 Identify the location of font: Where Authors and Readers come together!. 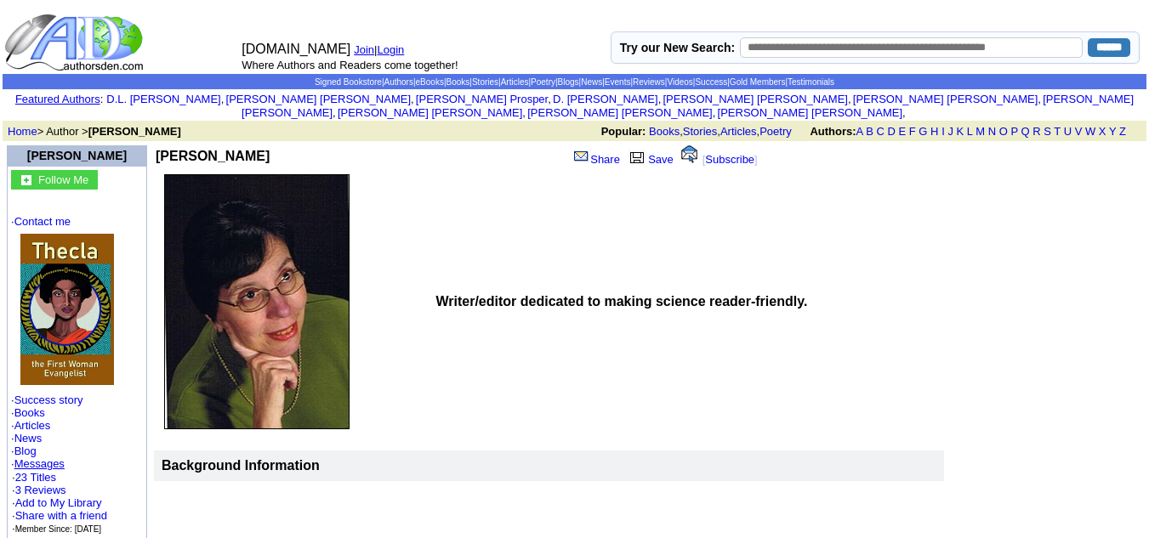
(350, 65).